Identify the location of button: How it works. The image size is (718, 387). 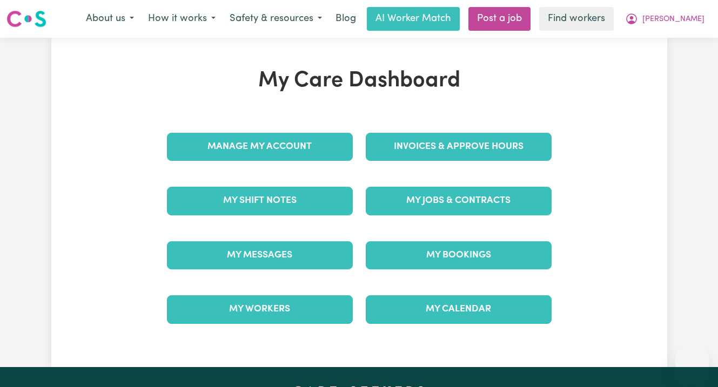
(181, 19).